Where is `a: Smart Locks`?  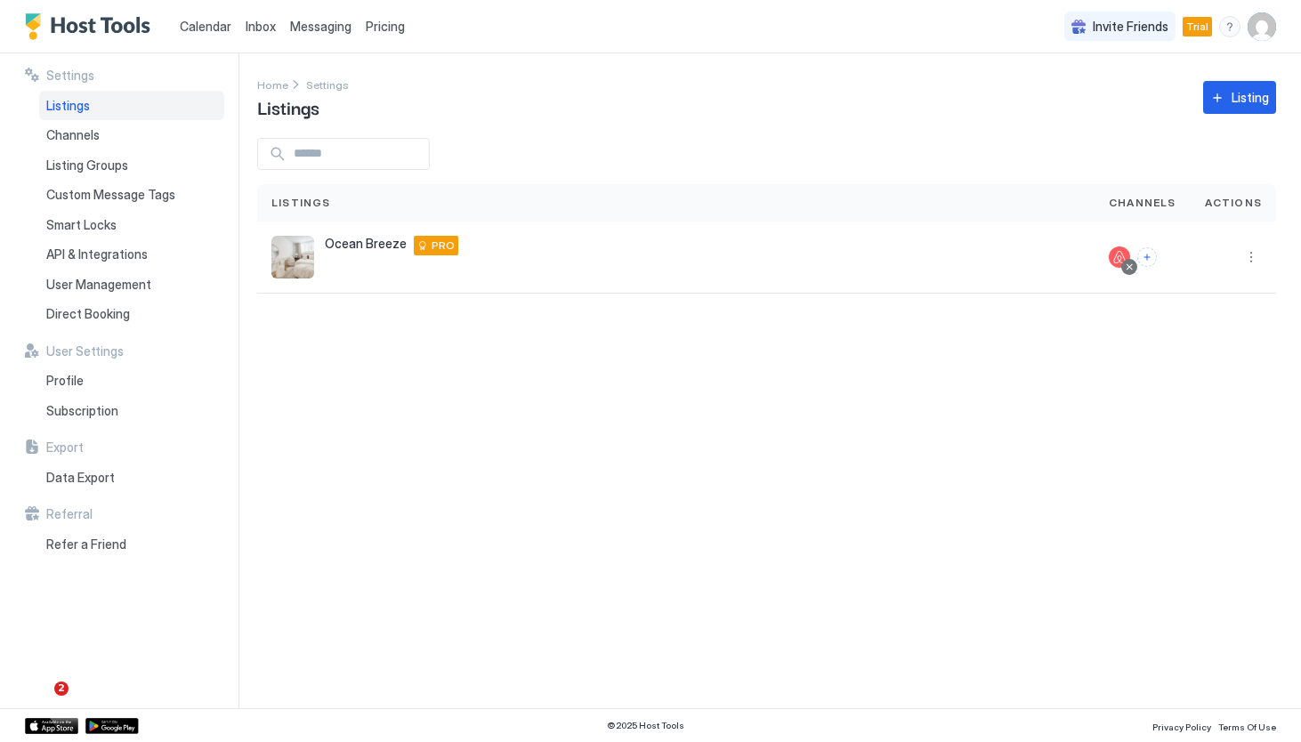
a: Smart Locks is located at coordinates (132, 225).